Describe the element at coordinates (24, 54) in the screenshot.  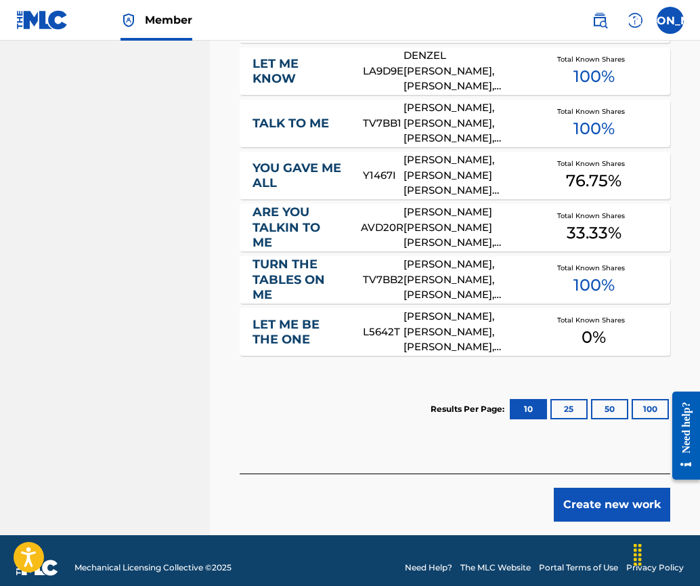
I see `div: Open Resource Center` at that location.